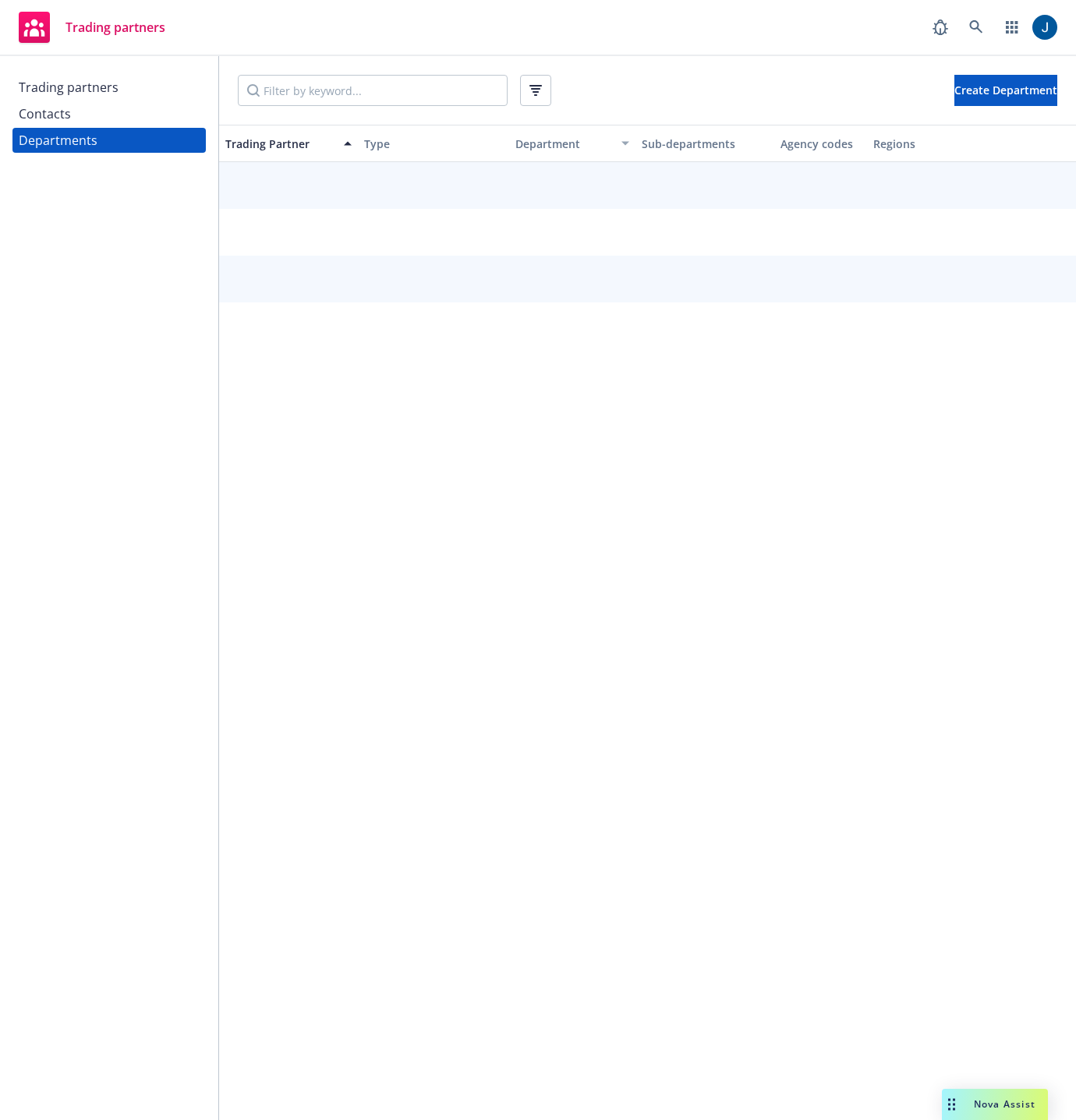  I want to click on span: Trading partners, so click(115, 27).